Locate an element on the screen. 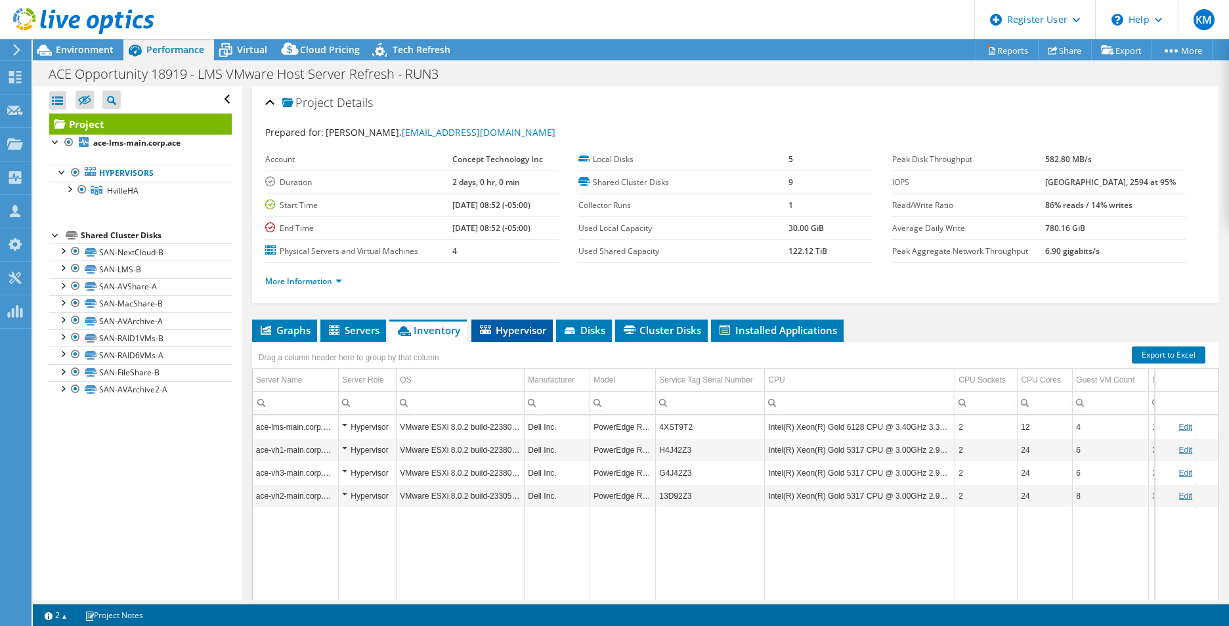  td: Column Memory, Value 383.09 GiB is located at coordinates (1173, 450).